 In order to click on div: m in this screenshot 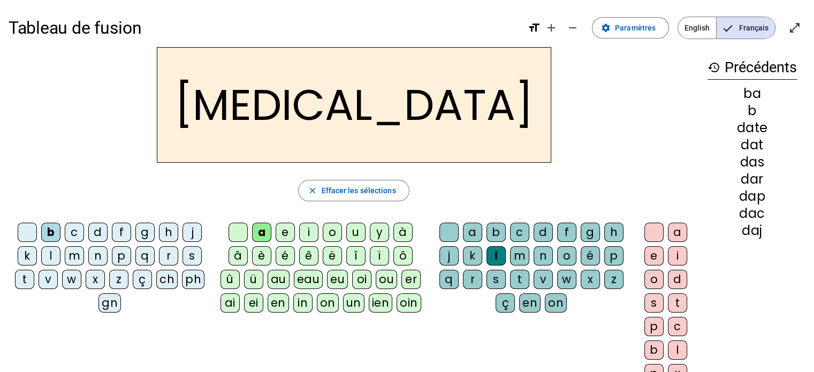, I will do `click(74, 256)`.